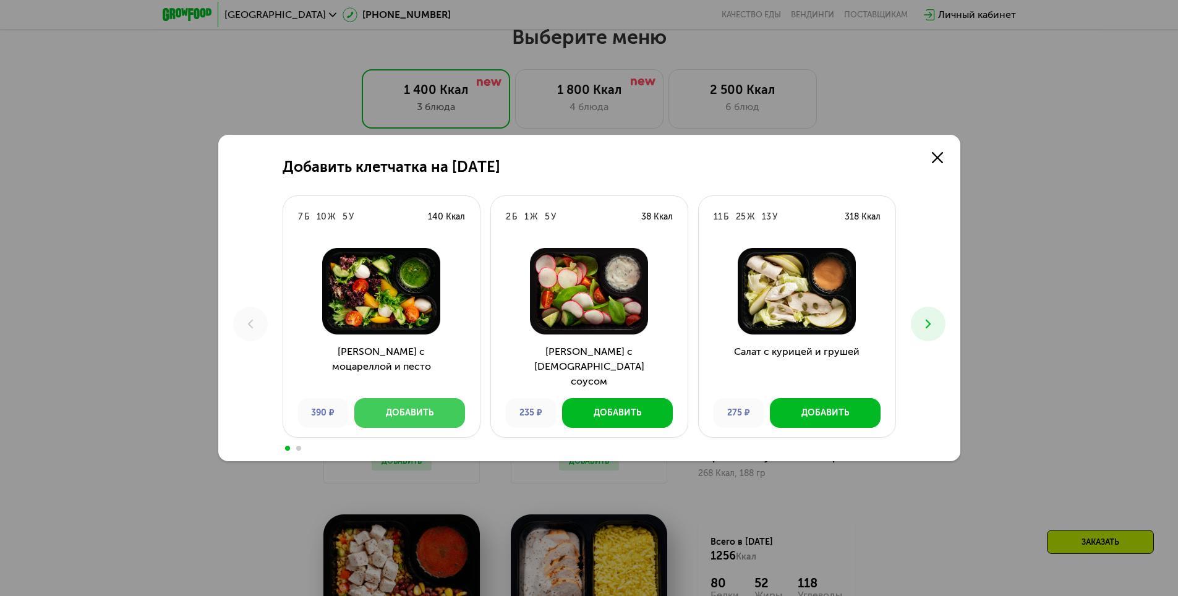 This screenshot has height=596, width=1178. What do you see at coordinates (797, 367) in the screenshot?
I see `h3: Салат с курицей и грушей` at bounding box center [797, 367].